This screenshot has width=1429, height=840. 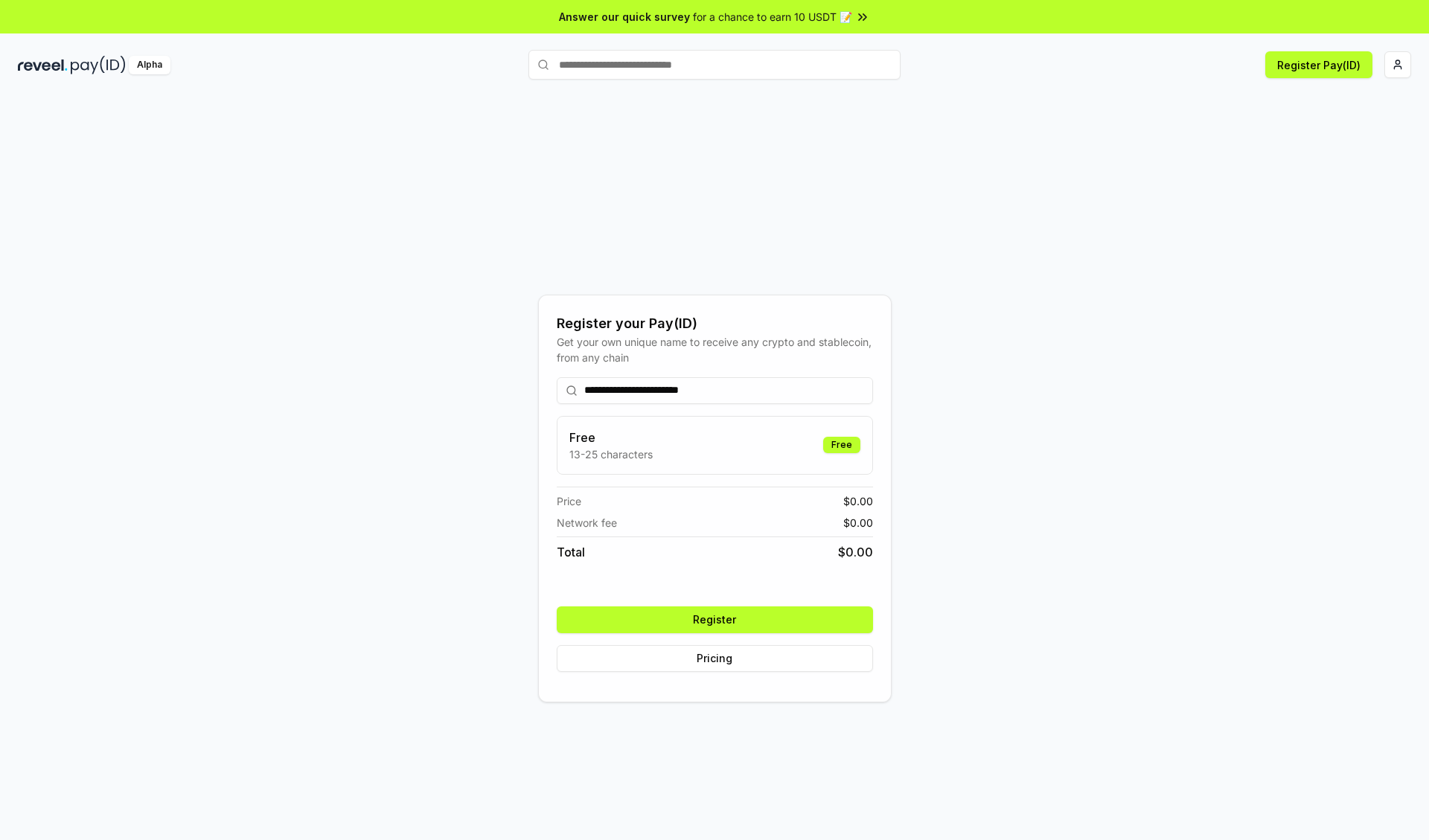 What do you see at coordinates (149, 65) in the screenshot?
I see `div: Alpha` at bounding box center [149, 65].